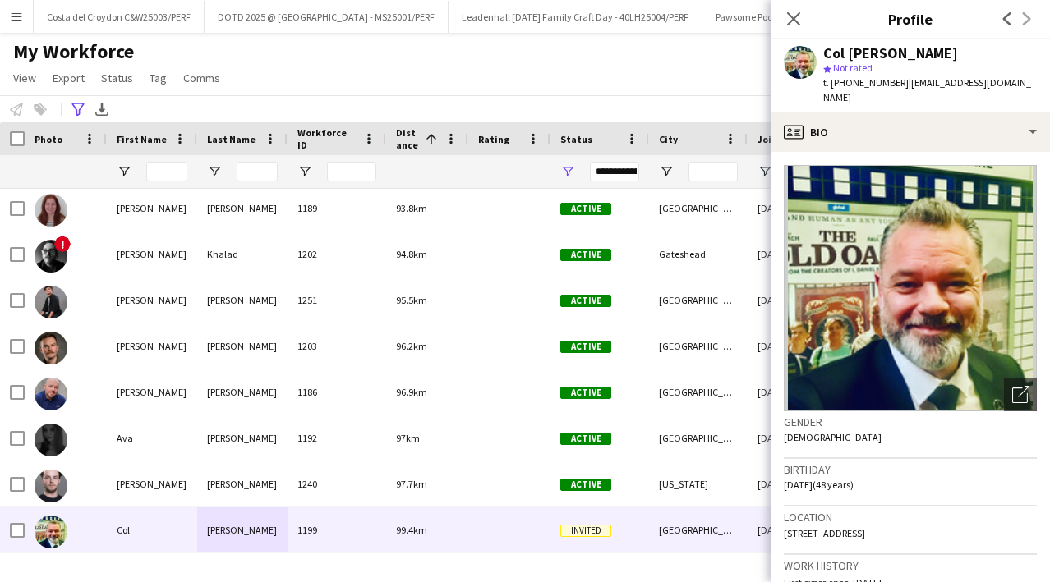 The width and height of the screenshot is (1050, 582). What do you see at coordinates (141, 139) in the screenshot?
I see `span: First Name` at bounding box center [141, 139].